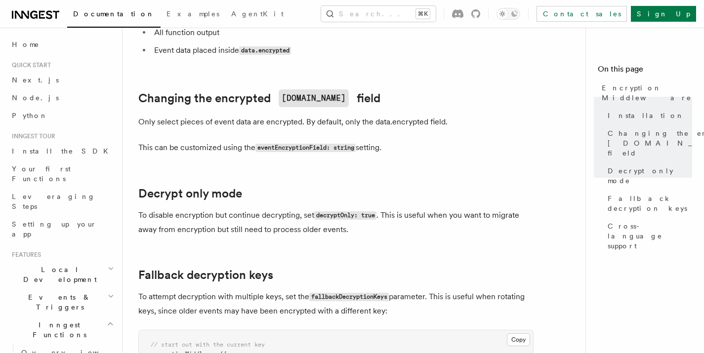 This screenshot has width=704, height=353. I want to click on button: Copy, so click(518, 340).